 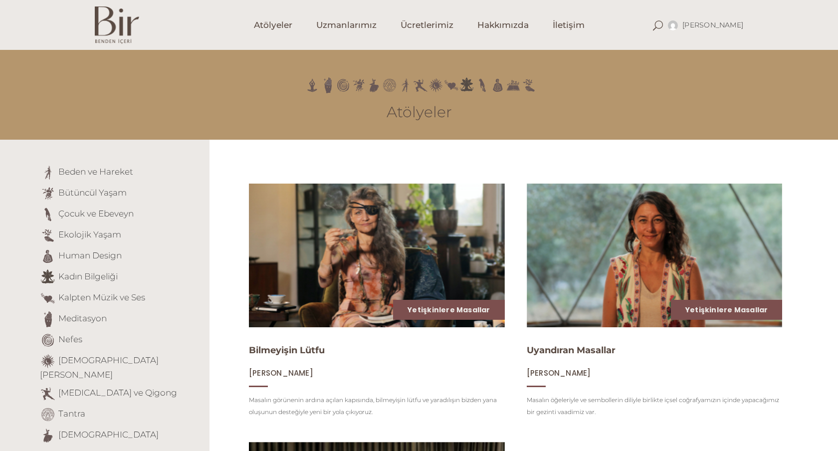 I want to click on a: Human Design, so click(x=90, y=256).